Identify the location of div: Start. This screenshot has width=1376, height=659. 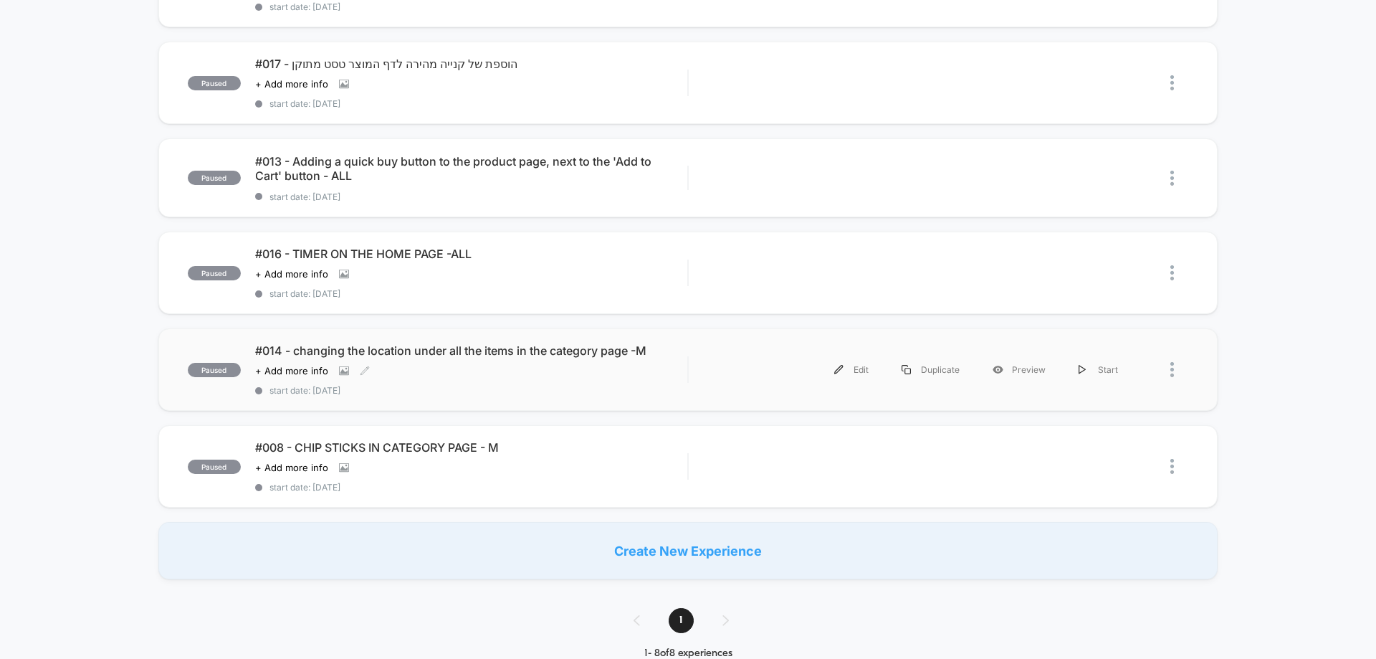
(1098, 369).